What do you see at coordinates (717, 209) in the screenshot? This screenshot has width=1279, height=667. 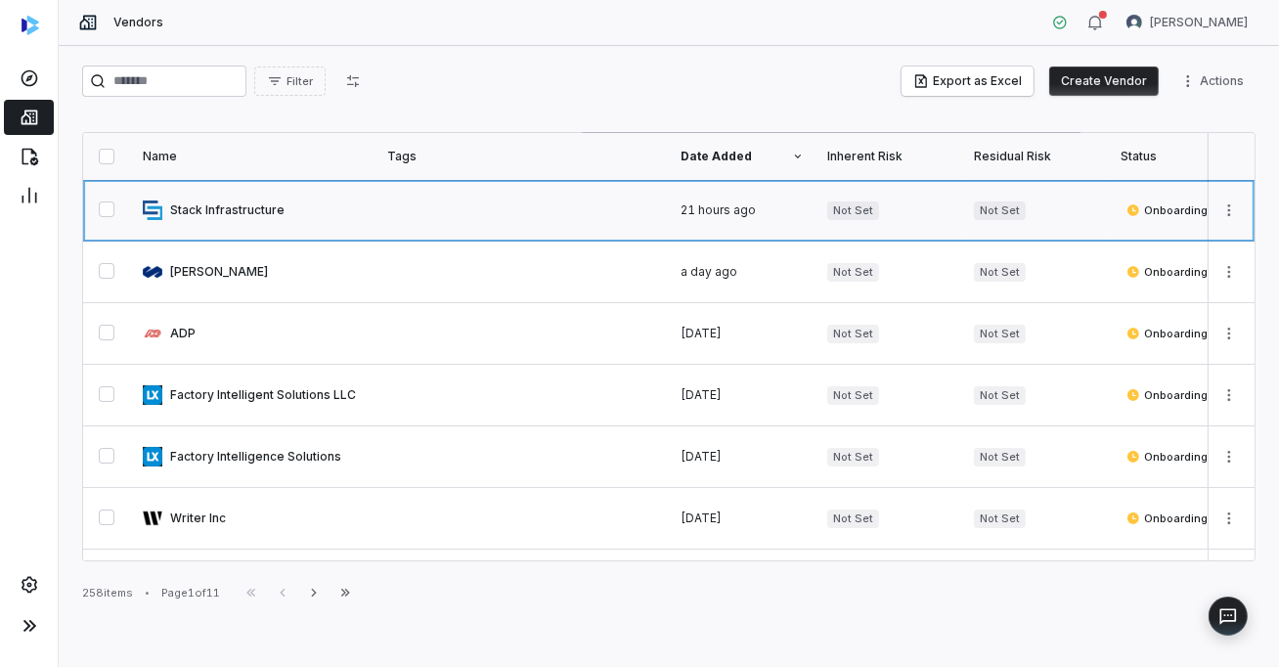 I see `span: 21 hours ago` at bounding box center [717, 209].